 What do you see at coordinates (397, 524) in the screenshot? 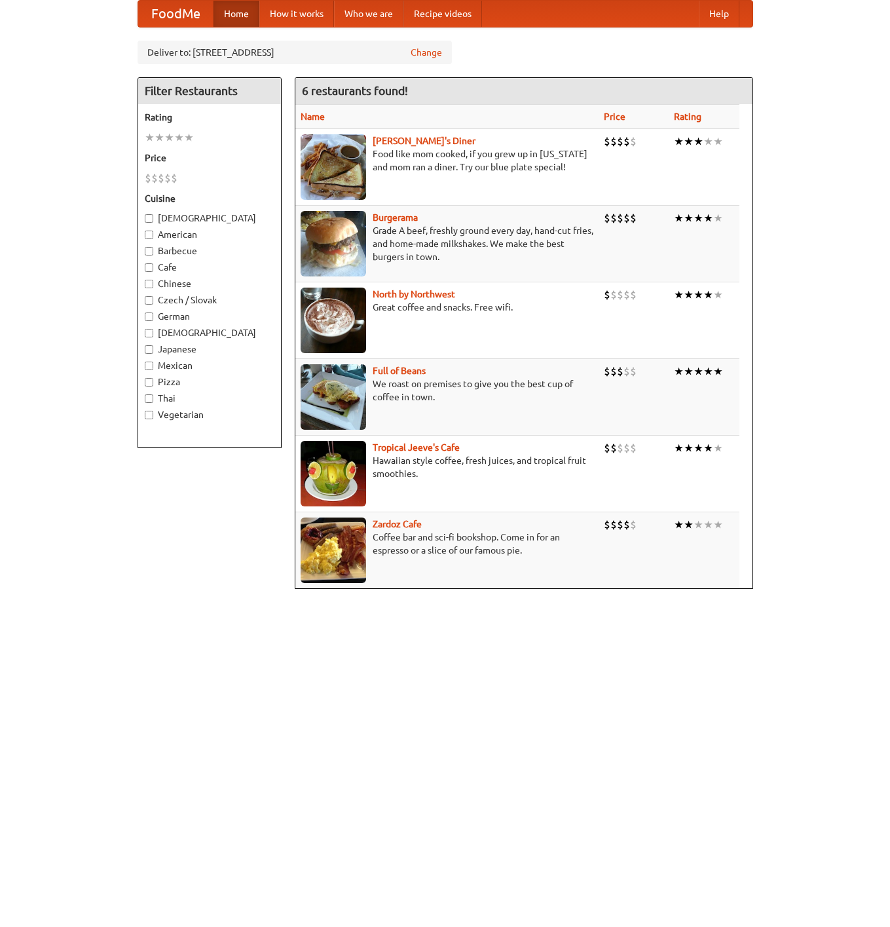
I see `b: Zardoz Cafe` at bounding box center [397, 524].